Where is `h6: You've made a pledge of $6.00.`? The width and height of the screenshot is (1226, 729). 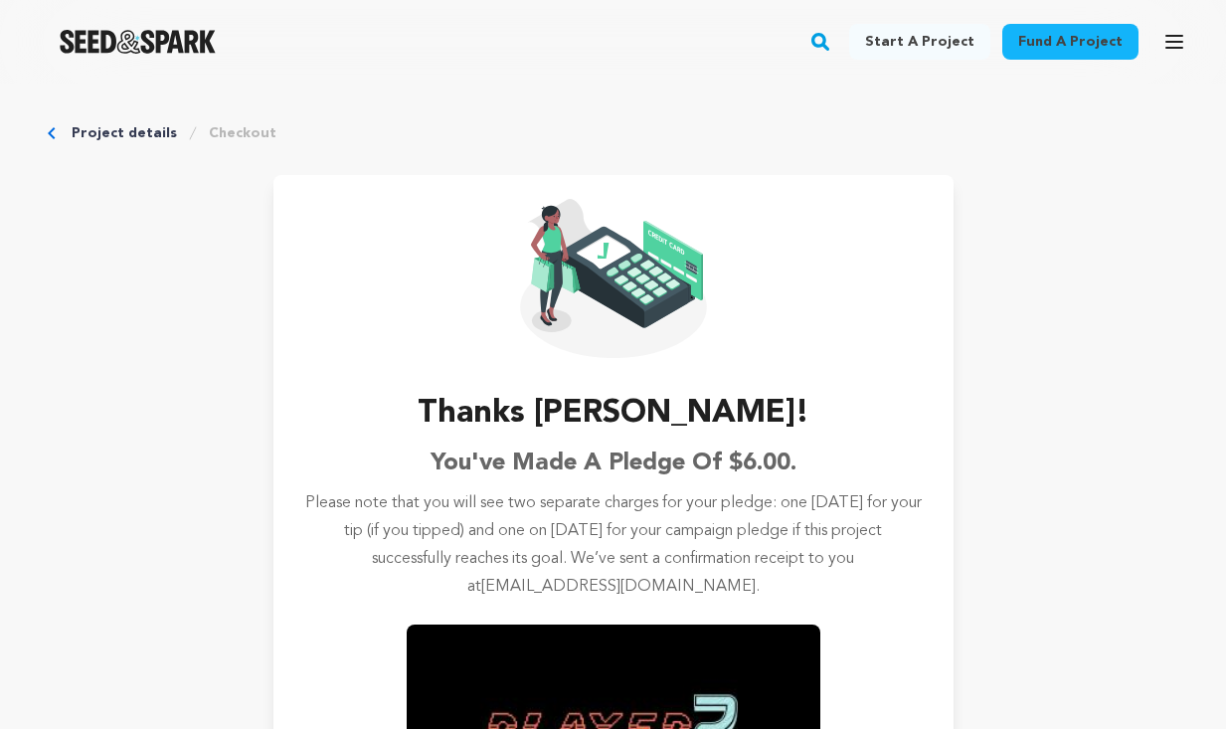 h6: You've made a pledge of $6.00. is located at coordinates (613, 463).